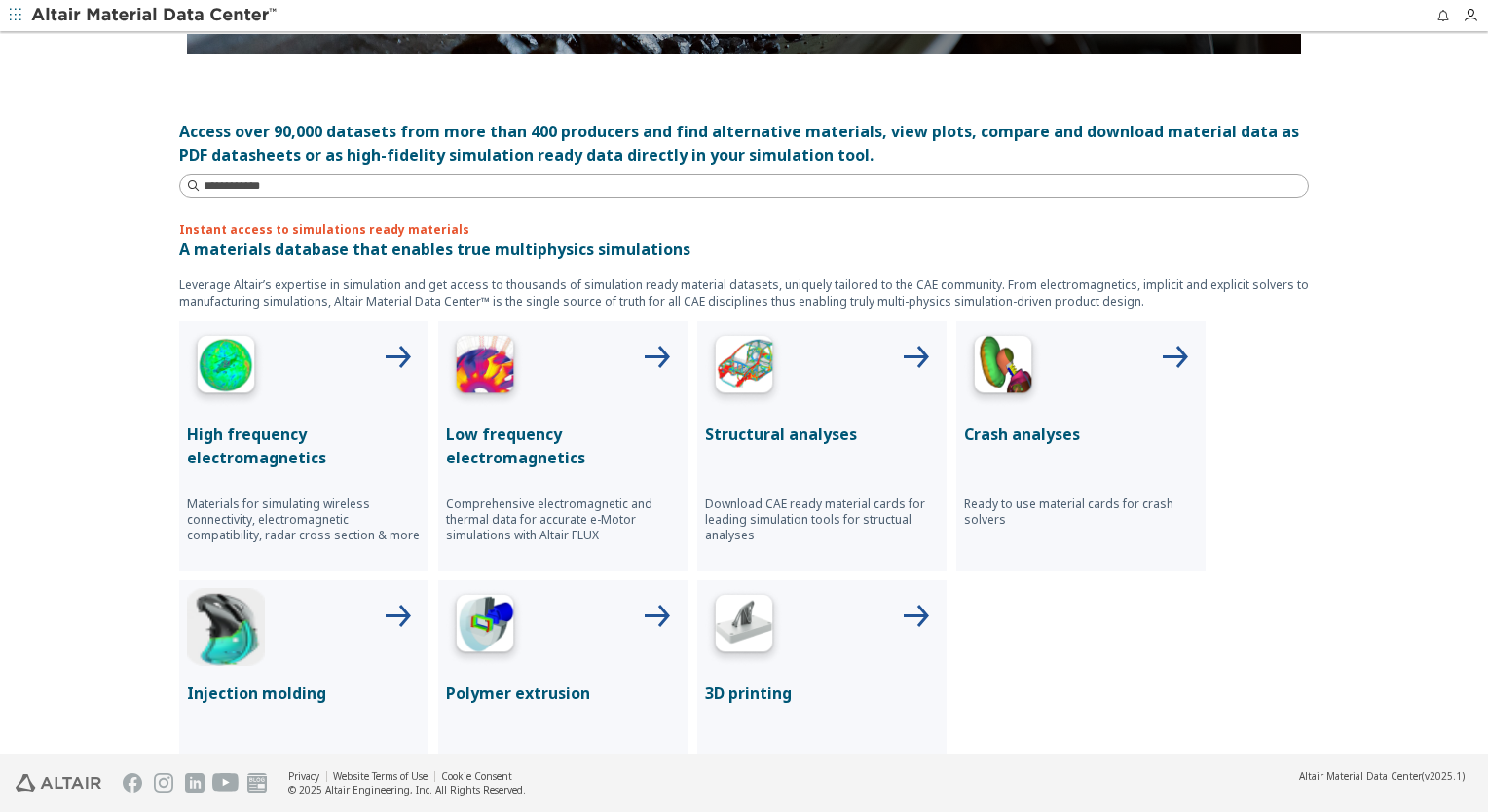 The image size is (1488, 812). What do you see at coordinates (563, 446) in the screenshot?
I see `p: Low frequency electromagnetics` at bounding box center [563, 446].